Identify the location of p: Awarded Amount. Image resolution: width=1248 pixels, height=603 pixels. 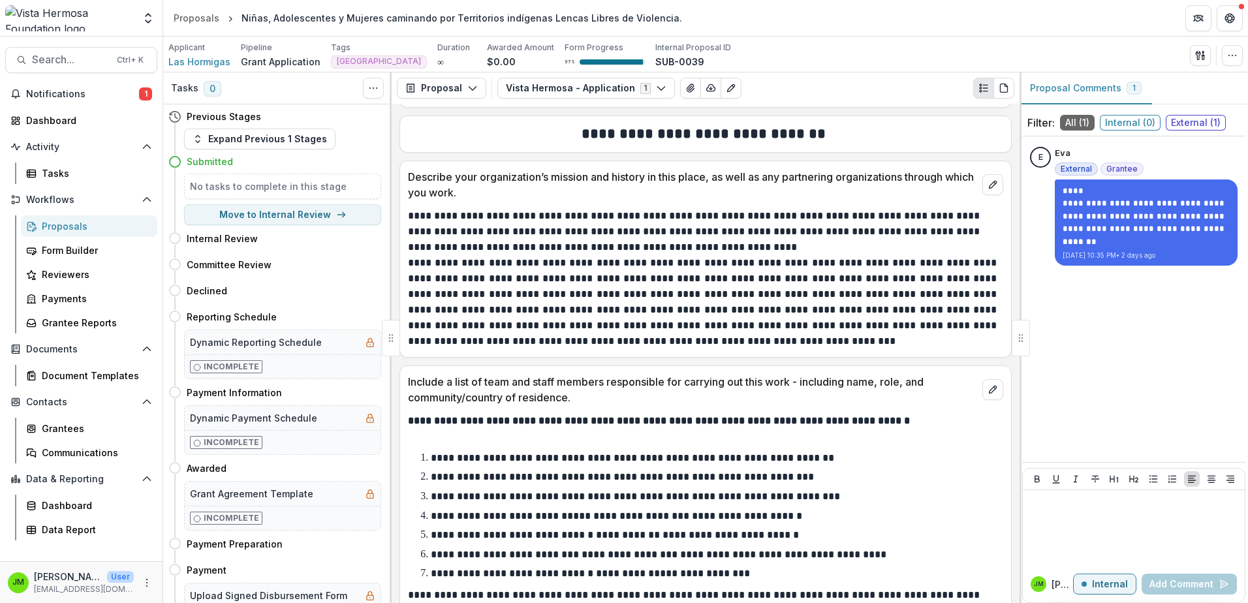
(520, 48).